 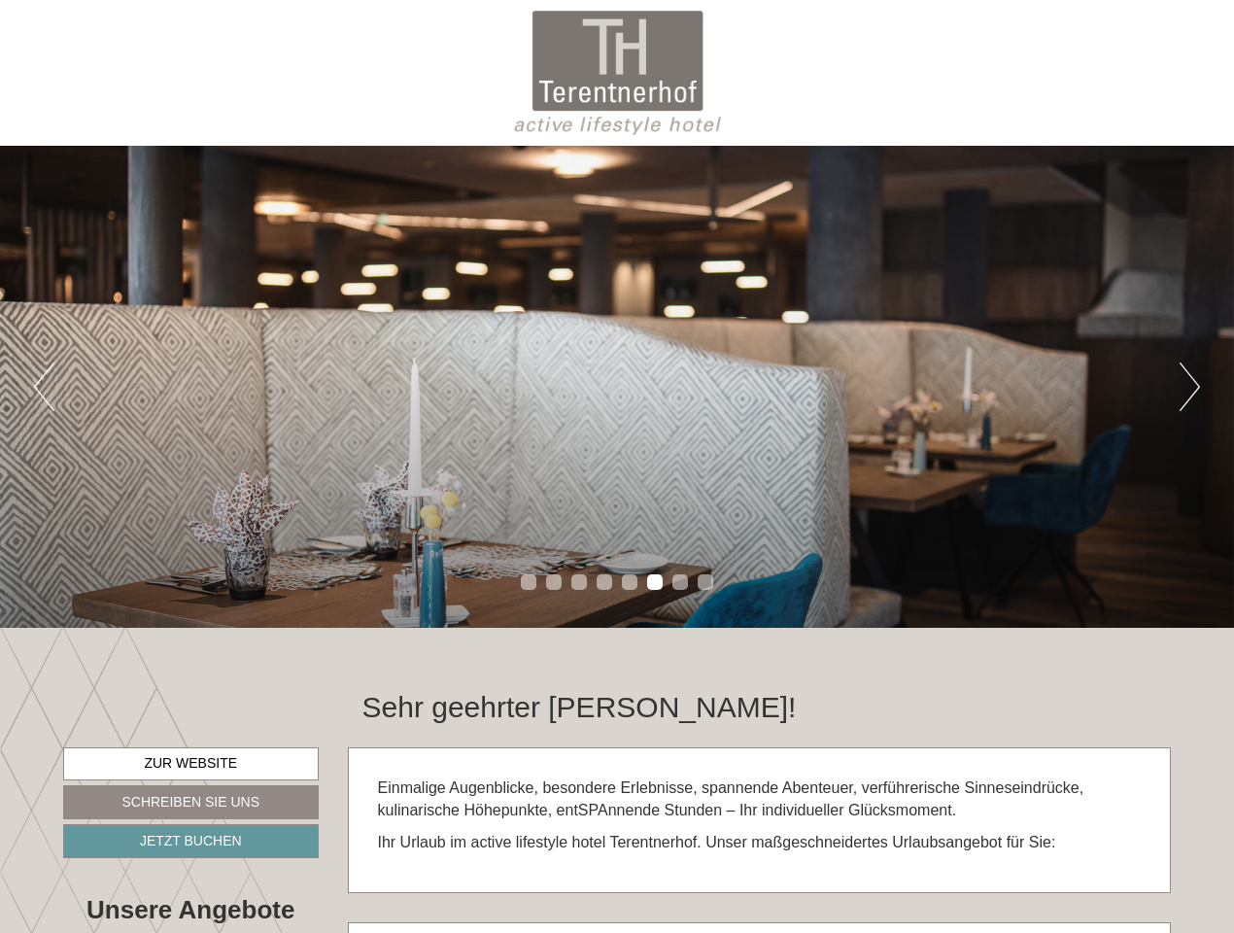 I want to click on button: Next, so click(x=1189, y=387).